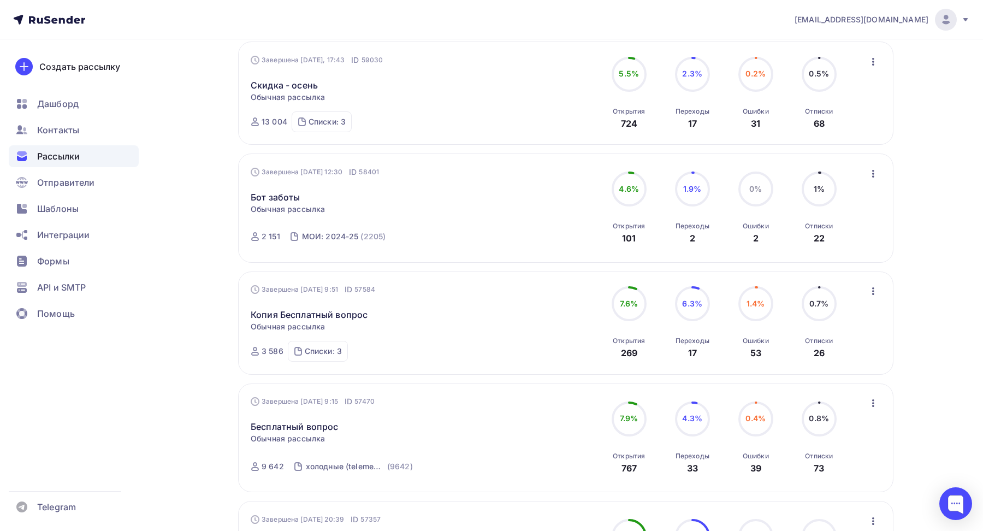  What do you see at coordinates (755, 188) in the screenshot?
I see `span: 0%` at bounding box center [755, 188].